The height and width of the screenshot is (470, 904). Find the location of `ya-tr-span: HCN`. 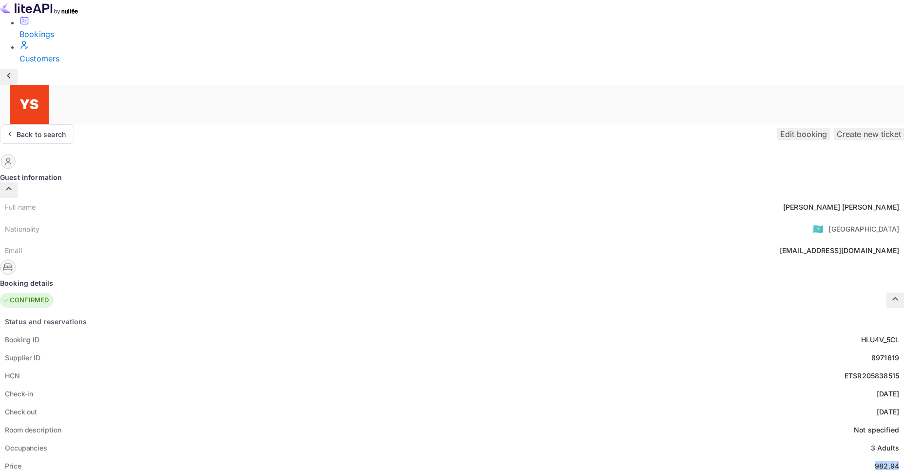

ya-tr-span: HCN is located at coordinates (12, 375).